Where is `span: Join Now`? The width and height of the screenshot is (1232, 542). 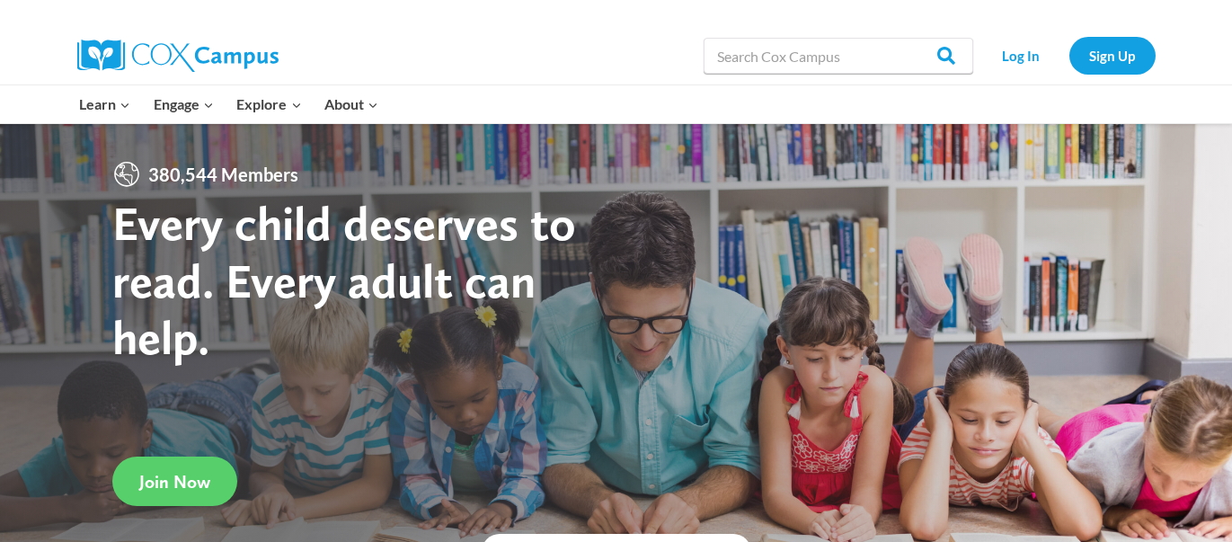 span: Join Now is located at coordinates (174, 482).